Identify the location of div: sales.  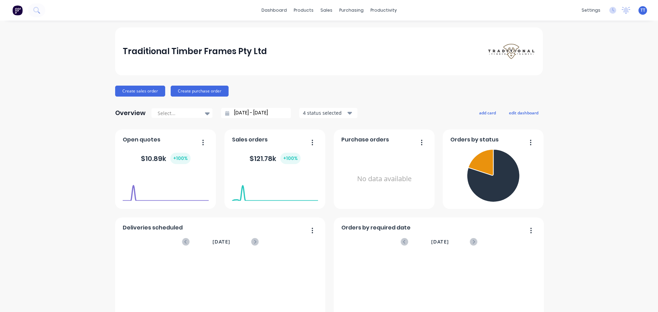
(326, 10).